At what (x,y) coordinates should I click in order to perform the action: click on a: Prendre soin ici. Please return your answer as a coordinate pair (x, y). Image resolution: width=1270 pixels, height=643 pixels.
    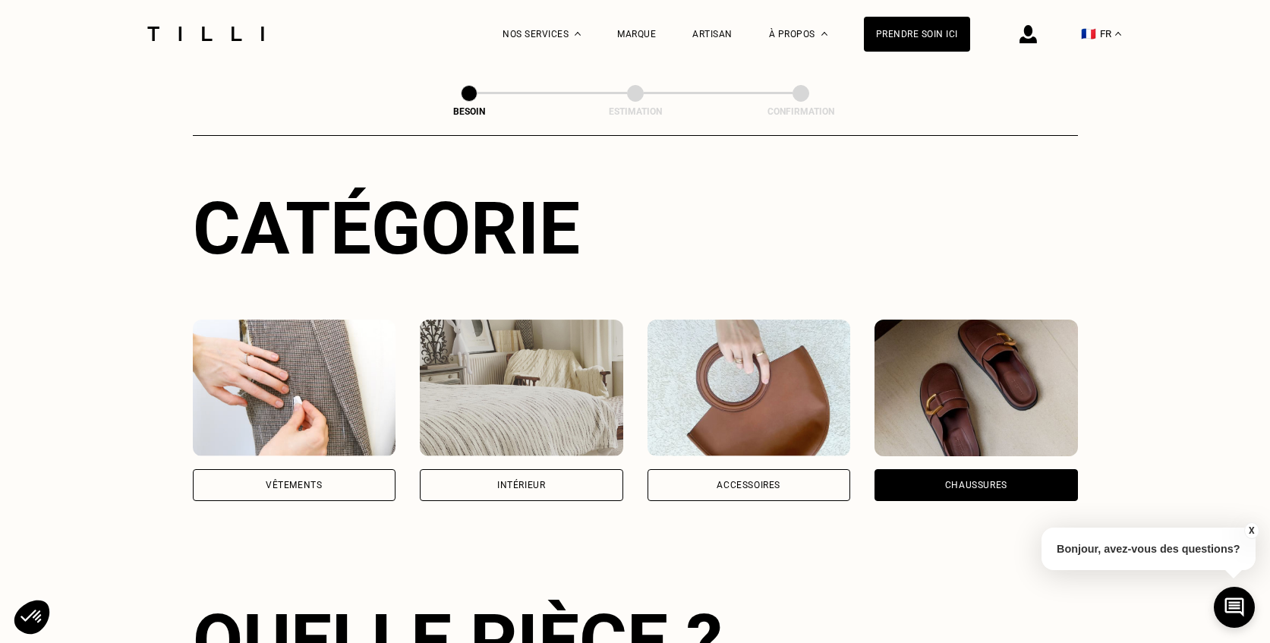
    Looking at the image, I should click on (917, 34).